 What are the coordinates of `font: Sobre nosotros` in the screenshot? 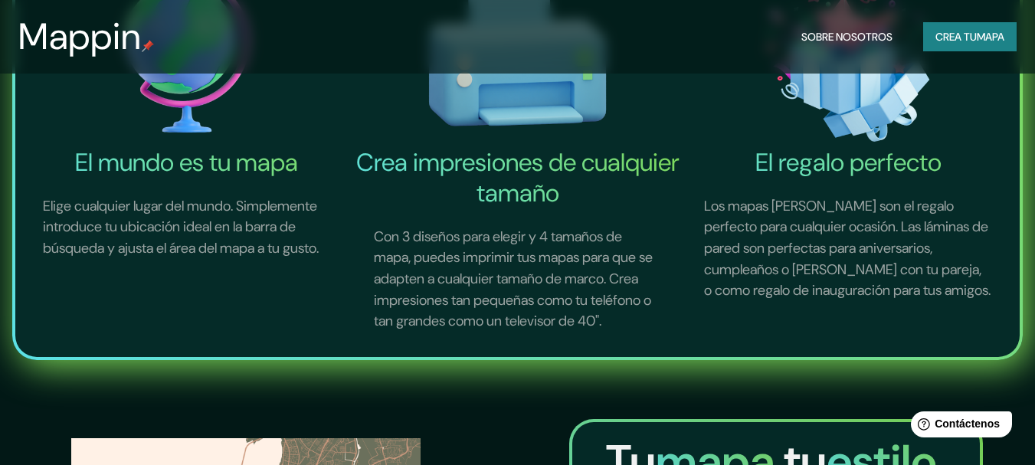 It's located at (847, 37).